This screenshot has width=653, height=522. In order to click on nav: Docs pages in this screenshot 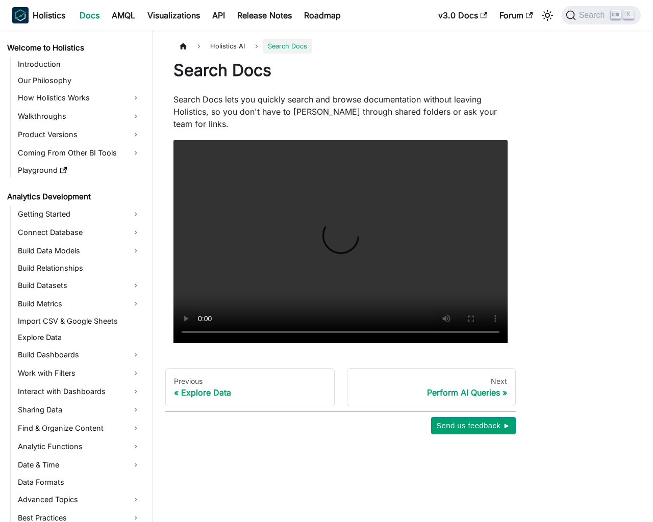, I will do `click(340, 388)`.